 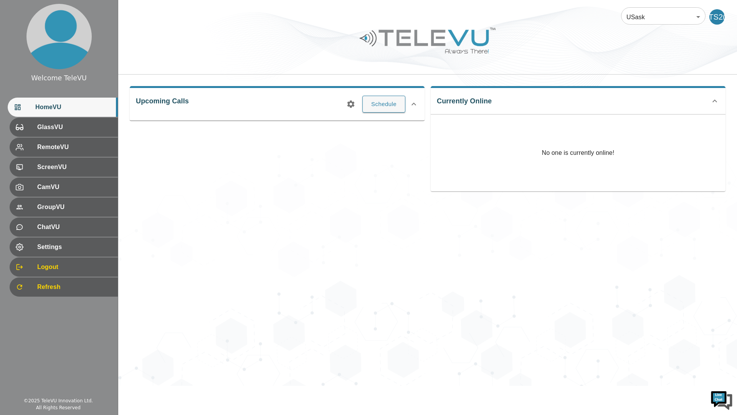 What do you see at coordinates (64, 227) in the screenshot?
I see `div: ChatVU` at bounding box center [64, 227].